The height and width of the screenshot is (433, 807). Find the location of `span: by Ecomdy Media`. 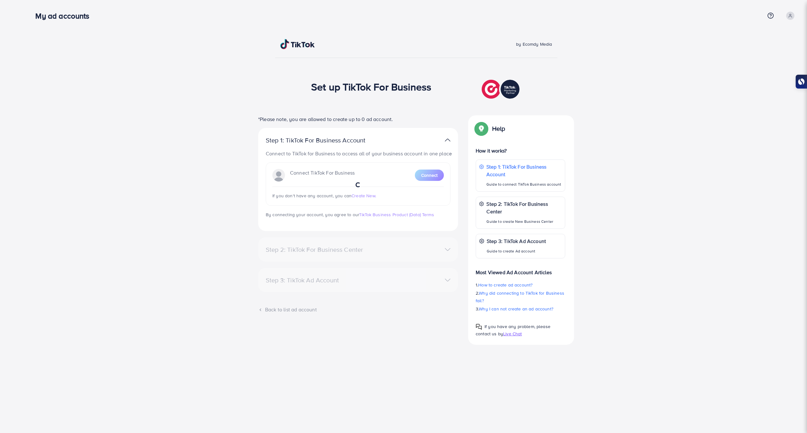

span: by Ecomdy Media is located at coordinates (534, 44).